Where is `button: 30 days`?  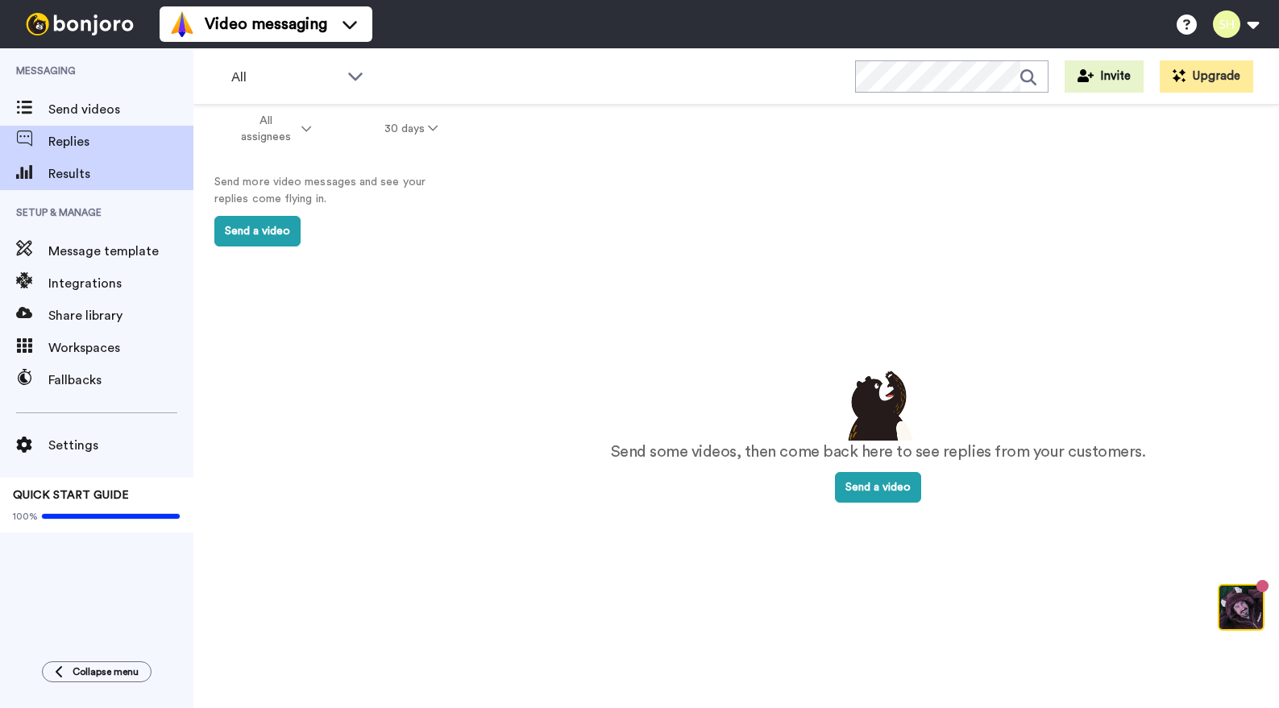 button: 30 days is located at coordinates (411, 129).